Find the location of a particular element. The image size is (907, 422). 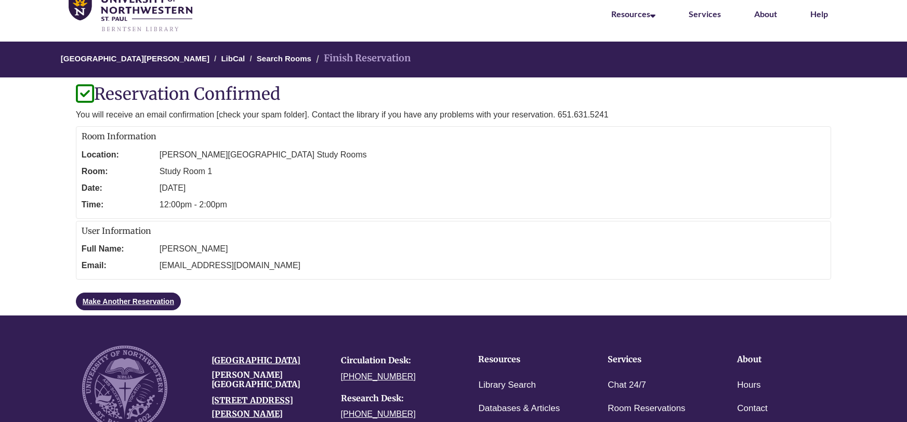

a: Chat 24/7 is located at coordinates (627, 385).